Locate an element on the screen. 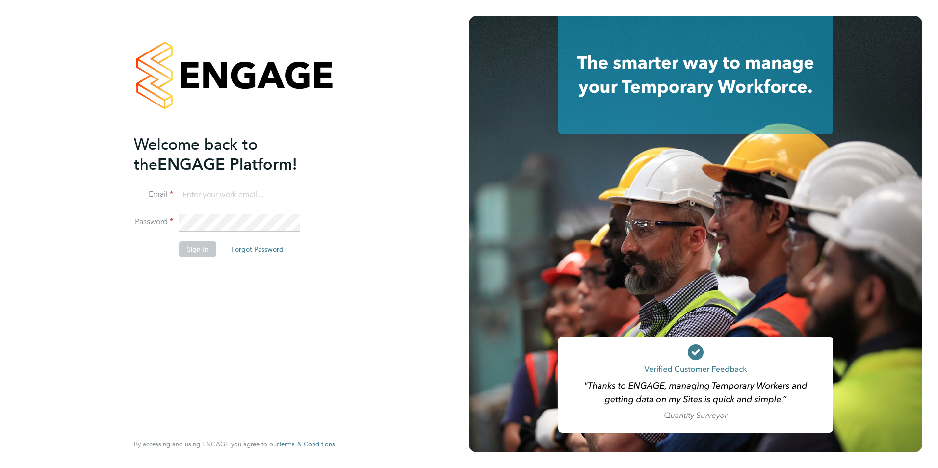 This screenshot has width=938, height=468. span: Terms & Conditions is located at coordinates (307, 444).